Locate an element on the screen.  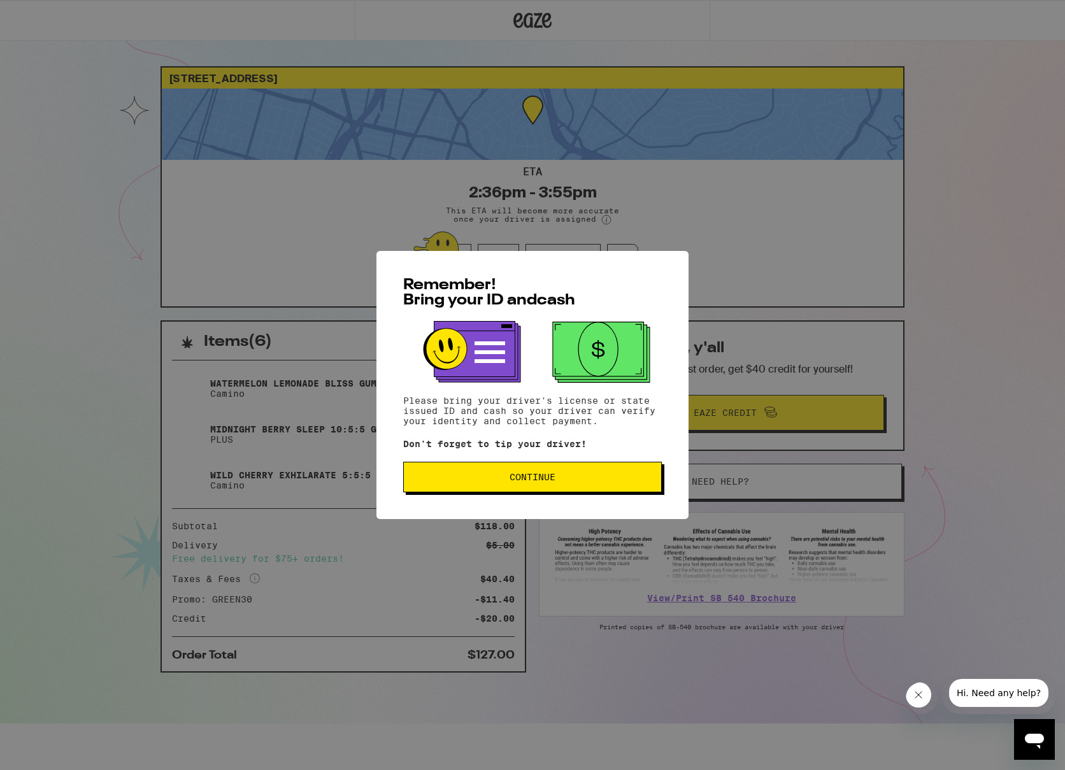
button: Continue is located at coordinates (532, 477).